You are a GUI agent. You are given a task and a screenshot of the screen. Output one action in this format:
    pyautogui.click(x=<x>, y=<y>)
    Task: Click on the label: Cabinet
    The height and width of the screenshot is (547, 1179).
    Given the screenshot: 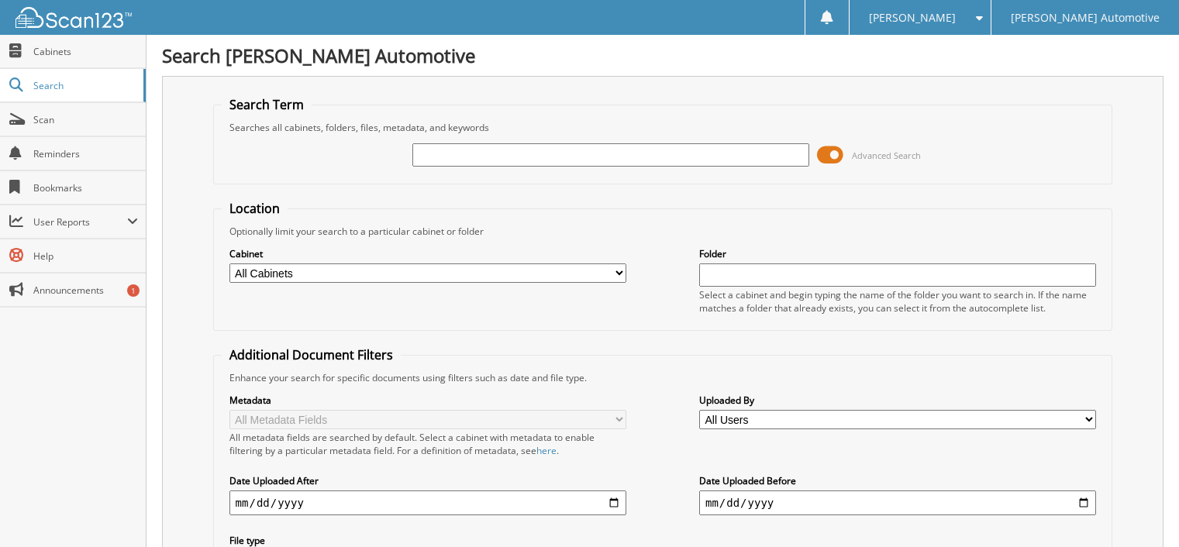 What is the action you would take?
    pyautogui.click(x=428, y=254)
    